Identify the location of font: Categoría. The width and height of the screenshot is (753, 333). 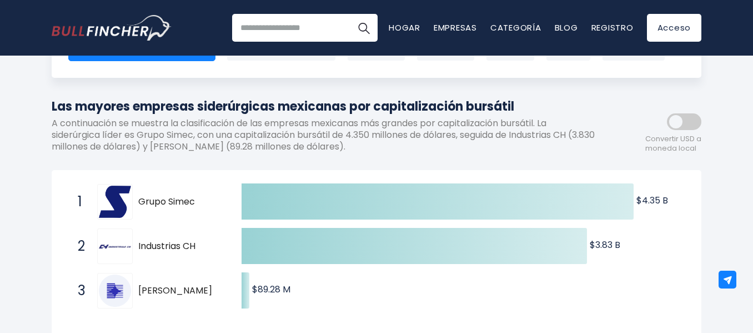
(516, 27).